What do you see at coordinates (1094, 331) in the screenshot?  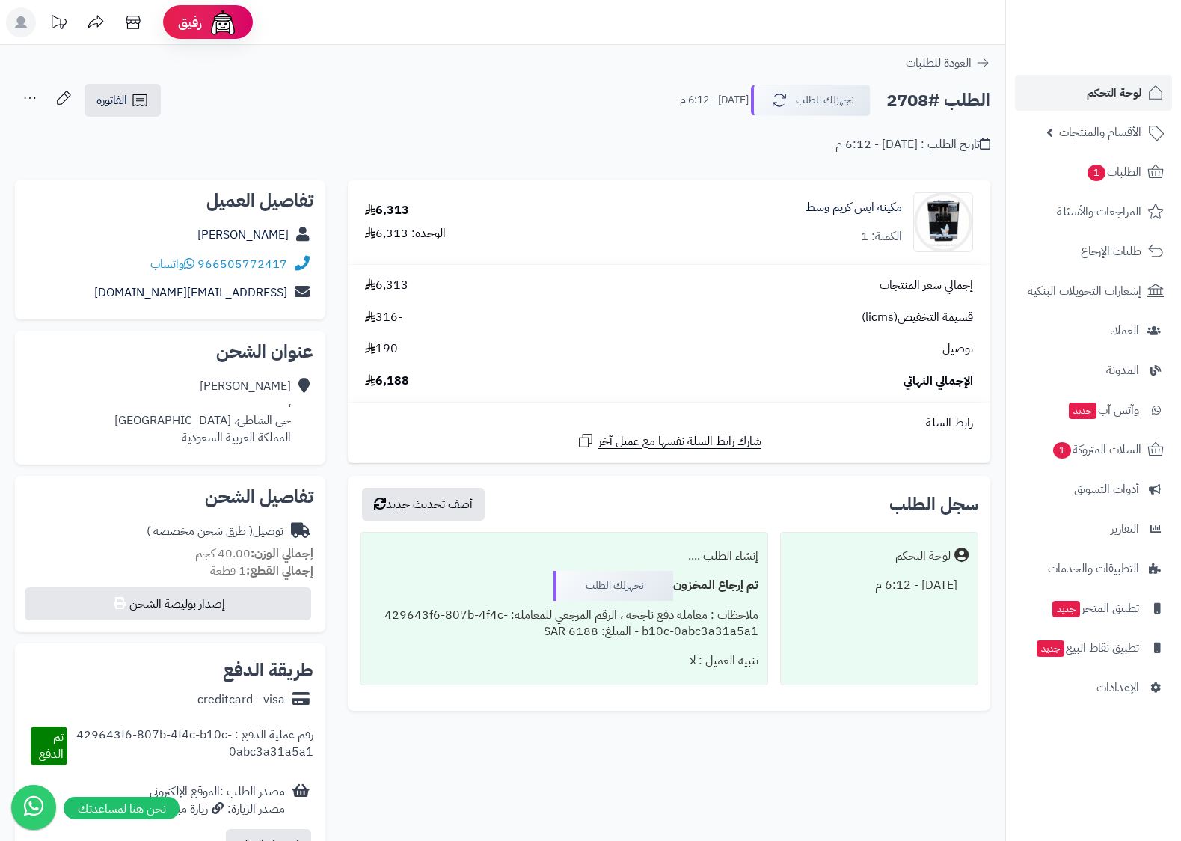 I see `a: العملاء` at bounding box center [1094, 331].